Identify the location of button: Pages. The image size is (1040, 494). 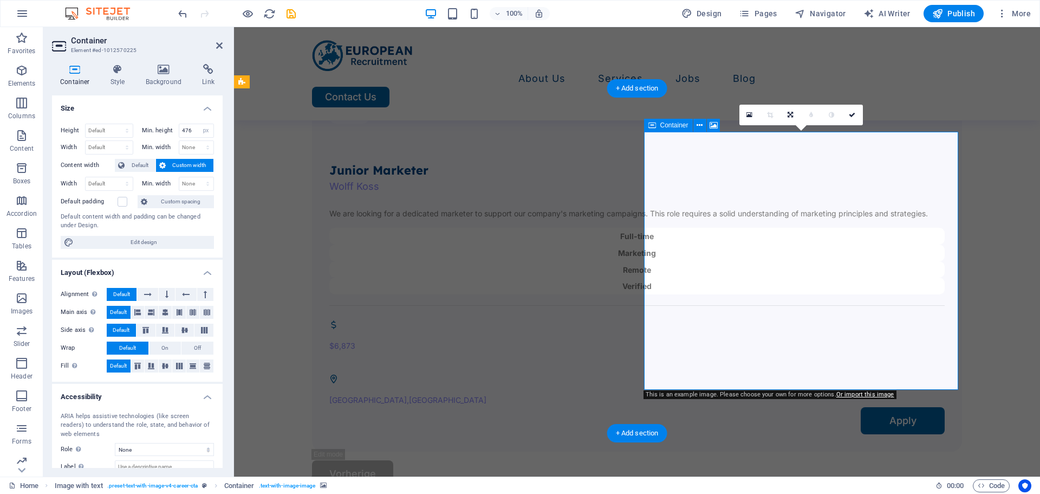
(758, 14).